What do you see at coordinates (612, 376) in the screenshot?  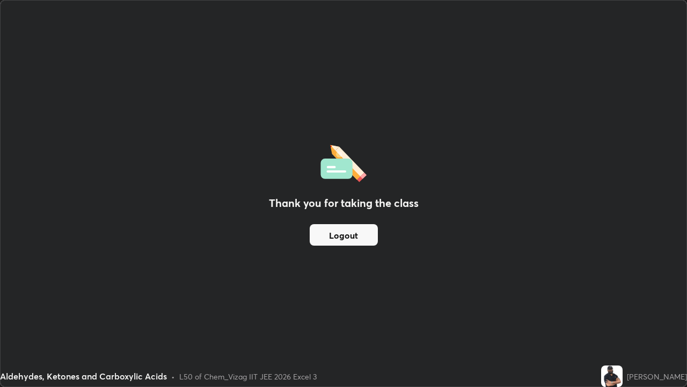 I see `img: 6f00147d3da648e0a4435eefe47959d5.jpg` at bounding box center [612, 376].